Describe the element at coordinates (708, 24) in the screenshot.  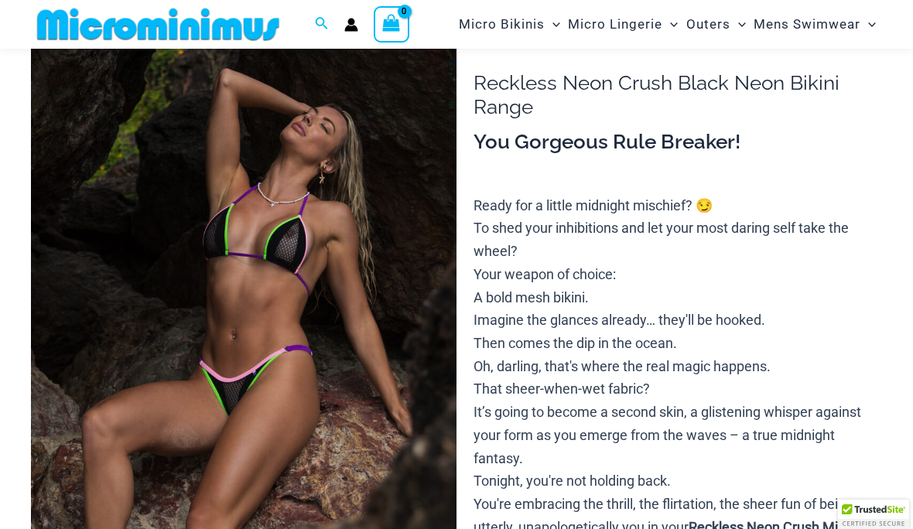
I see `span: Outers` at that location.